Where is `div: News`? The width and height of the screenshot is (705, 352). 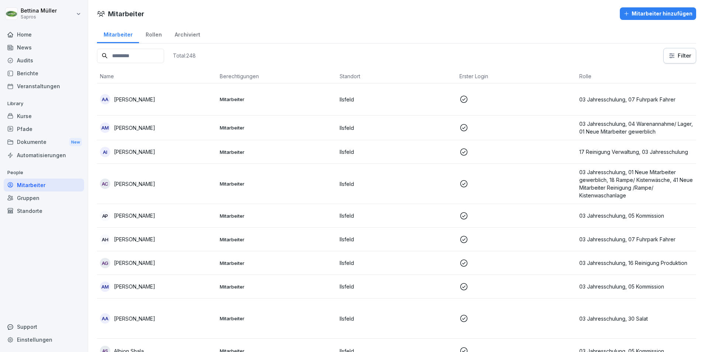
div: News is located at coordinates (44, 47).